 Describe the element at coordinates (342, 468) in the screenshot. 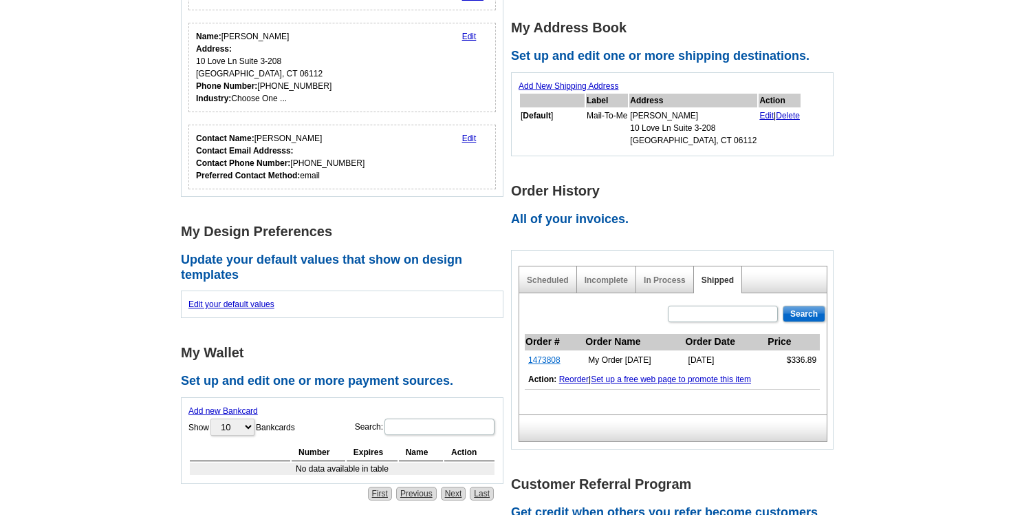

I see `td: No data available in table` at that location.